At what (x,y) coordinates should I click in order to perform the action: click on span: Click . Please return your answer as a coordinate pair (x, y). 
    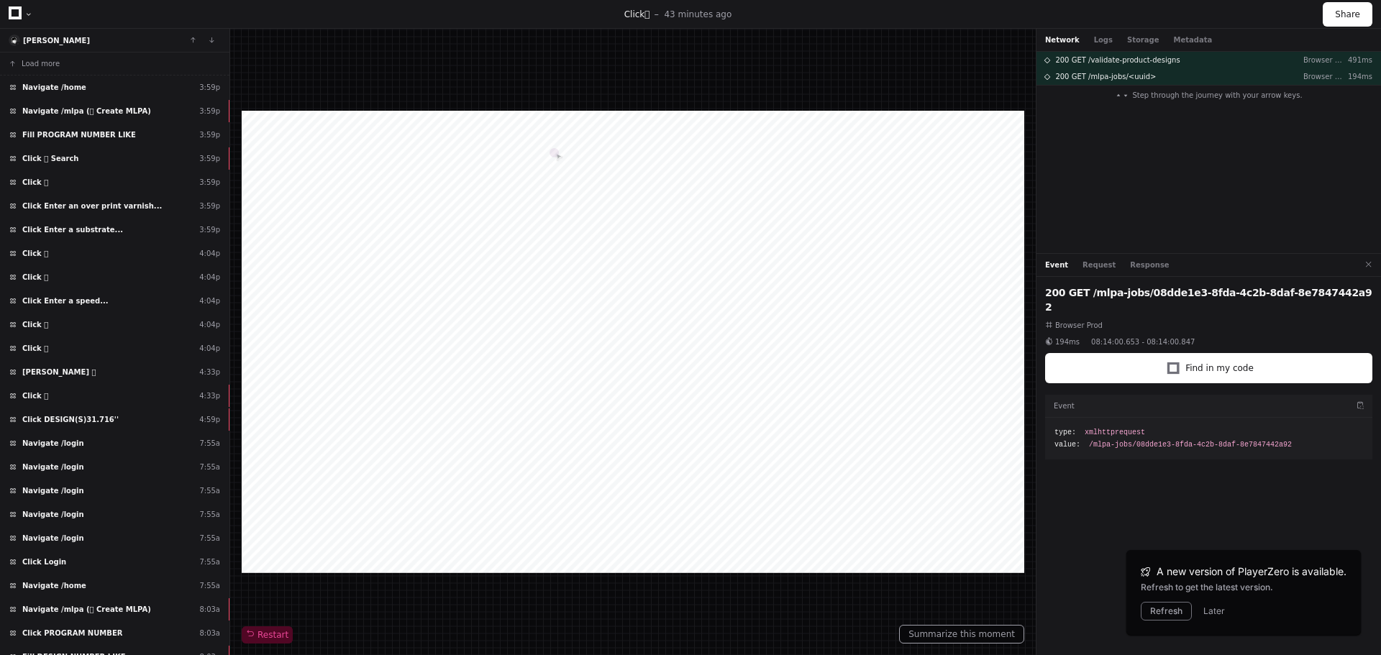
    Looking at the image, I should click on (35, 277).